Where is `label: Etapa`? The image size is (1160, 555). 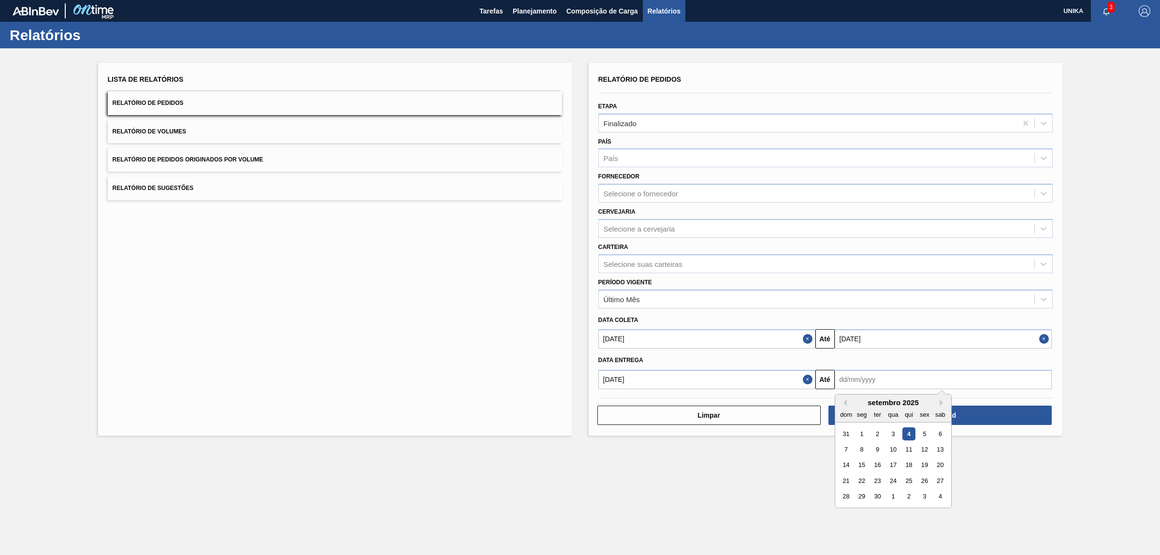 label: Etapa is located at coordinates (608, 106).